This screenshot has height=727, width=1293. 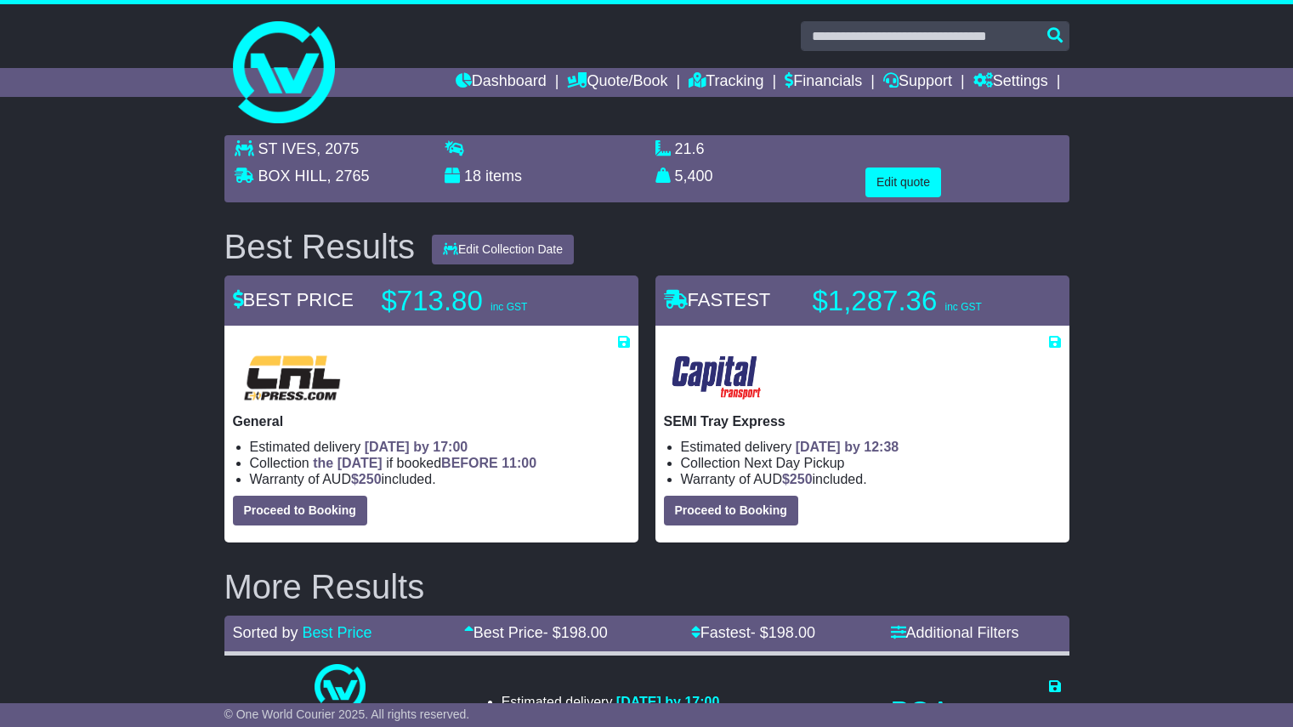 I want to click on a: Fastest- $198.00, so click(x=753, y=633).